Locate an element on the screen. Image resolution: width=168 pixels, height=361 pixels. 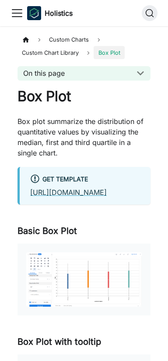
button: Toggle navigation bar is located at coordinates (17, 13).